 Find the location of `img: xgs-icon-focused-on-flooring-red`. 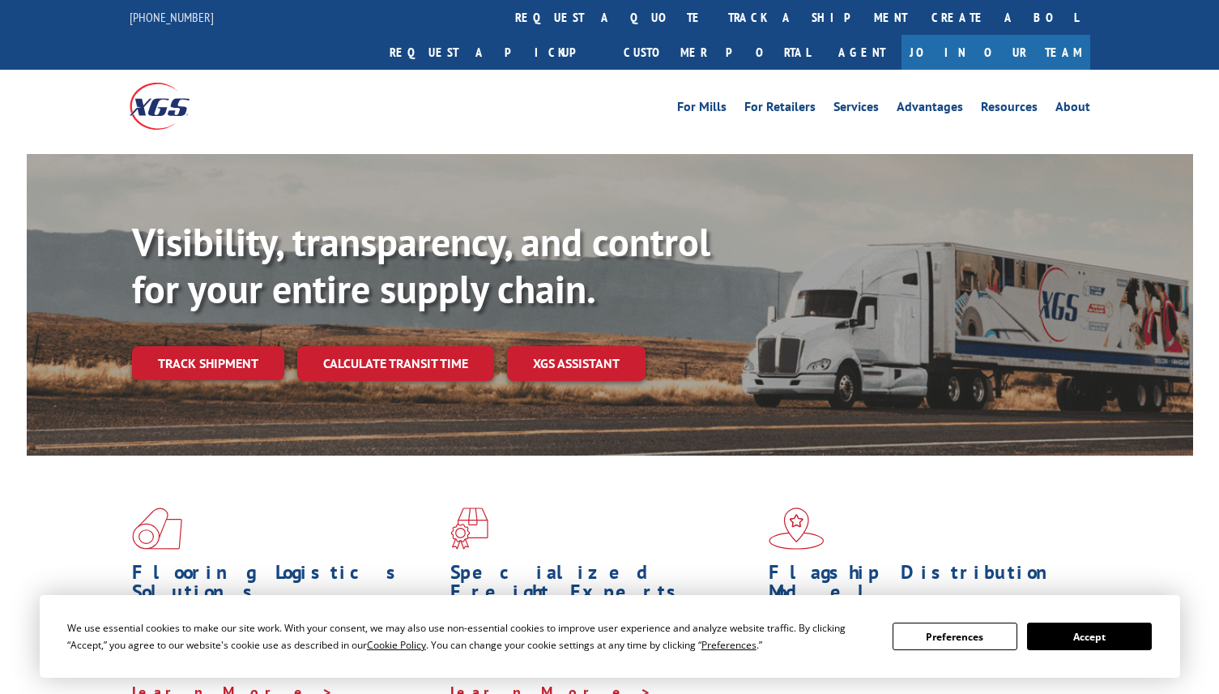

img: xgs-icon-focused-on-flooring-red is located at coordinates (469, 528).